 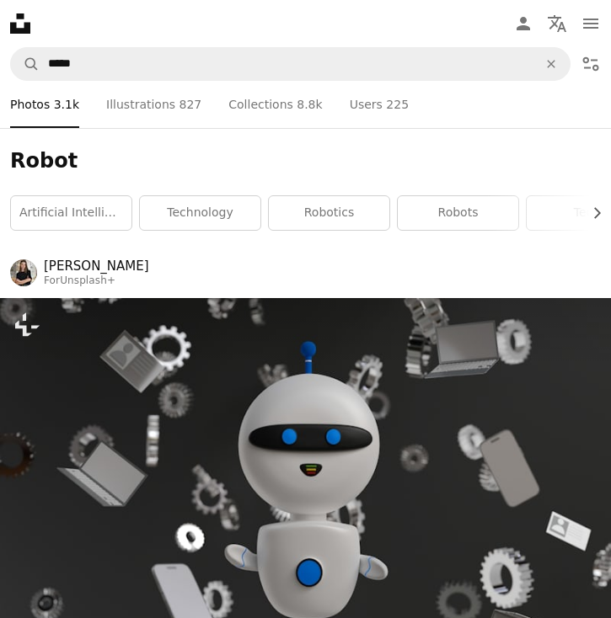 I want to click on button: Search Unsplash, so click(x=25, y=64).